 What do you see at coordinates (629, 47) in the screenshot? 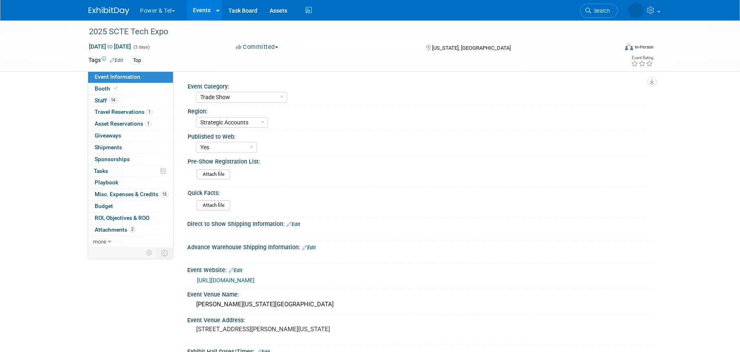
I see `img: Format-Inperson.png` at bounding box center [629, 47].